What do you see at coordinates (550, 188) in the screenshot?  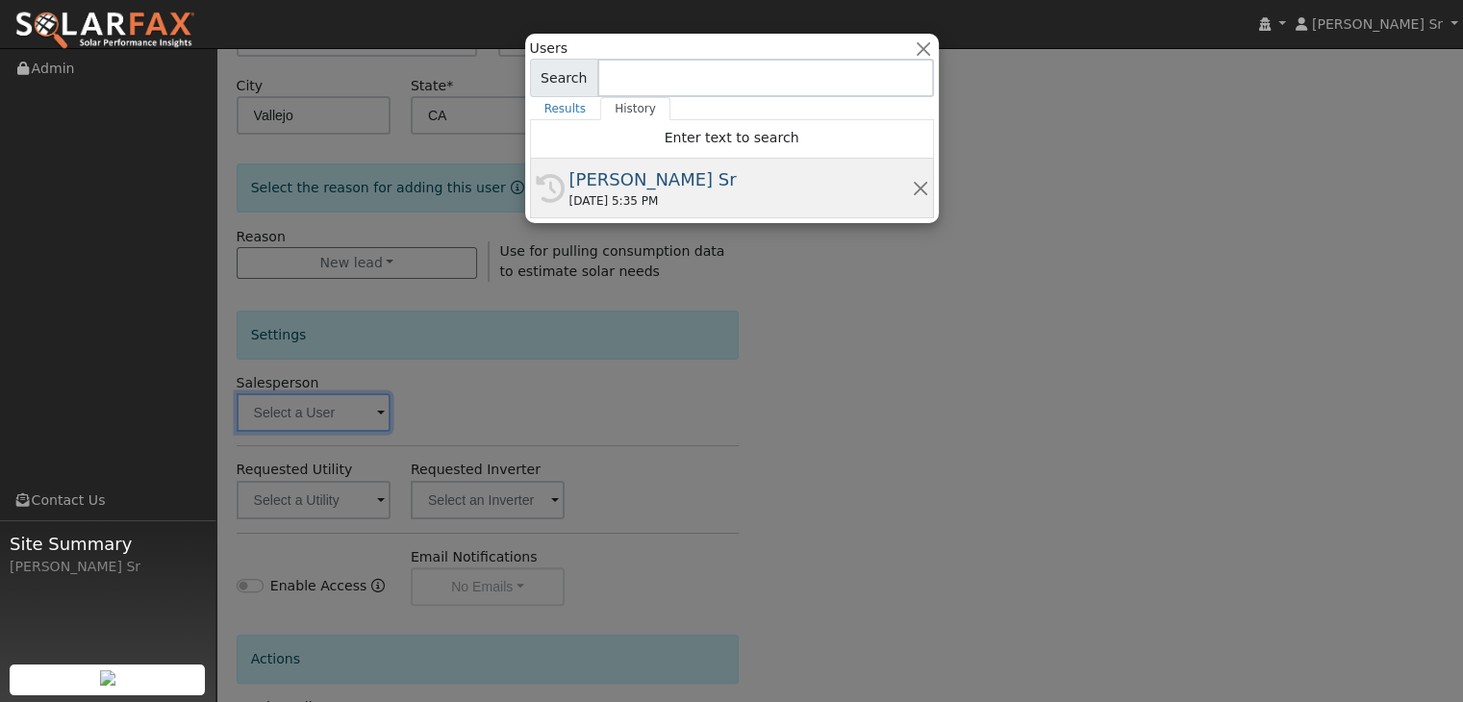 I see `i: History` at bounding box center [550, 188].